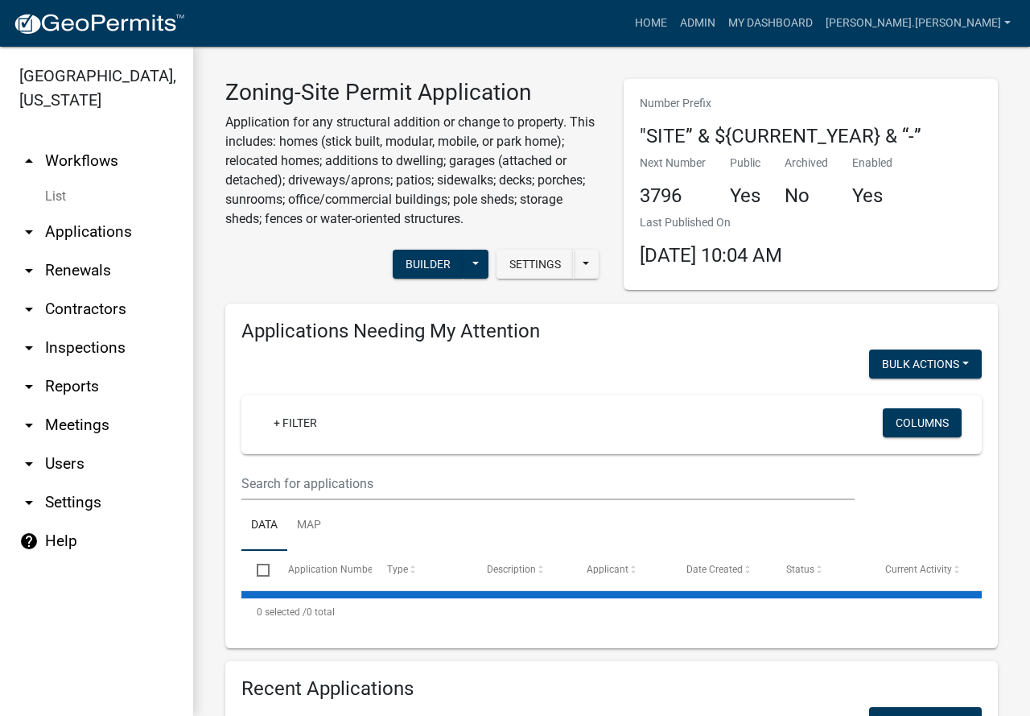  I want to click on datatable-header-cell: Select, so click(257, 570).